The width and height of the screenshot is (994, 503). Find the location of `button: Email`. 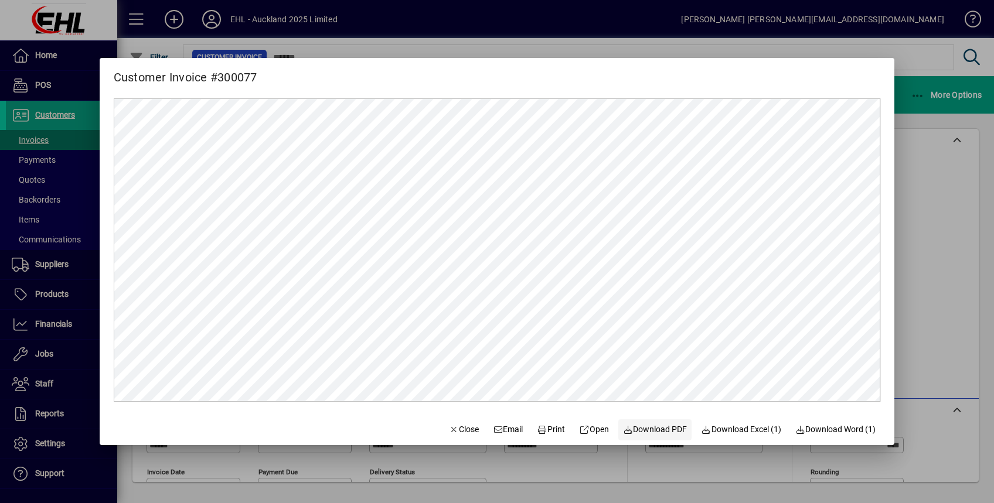

button: Email is located at coordinates (508, 430).